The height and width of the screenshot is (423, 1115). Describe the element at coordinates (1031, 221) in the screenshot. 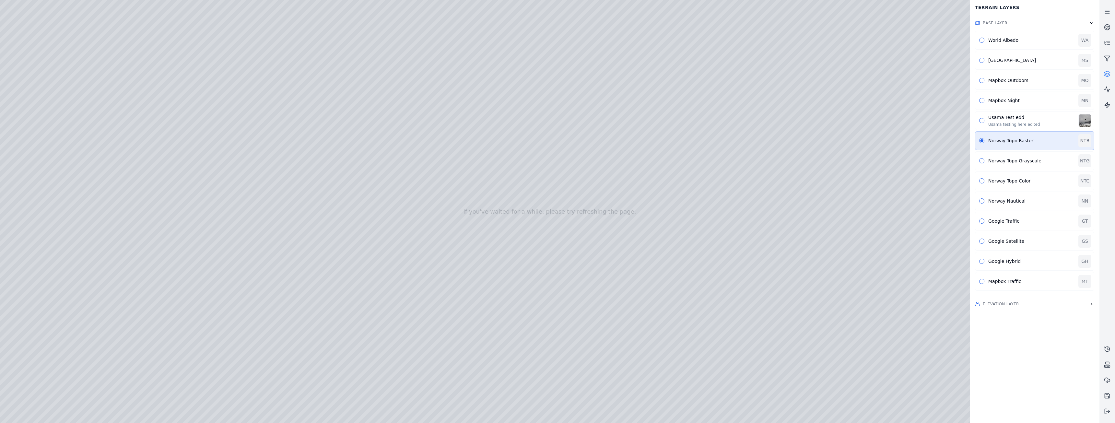

I see `div: Google Traffic` at that location.